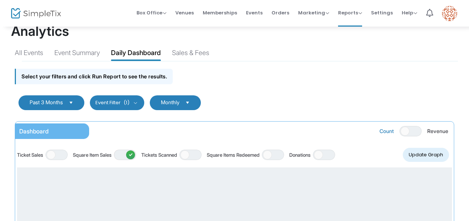 The height and width of the screenshot is (221, 469). Describe the element at coordinates (300, 155) in the screenshot. I see `label: Donations` at that location.